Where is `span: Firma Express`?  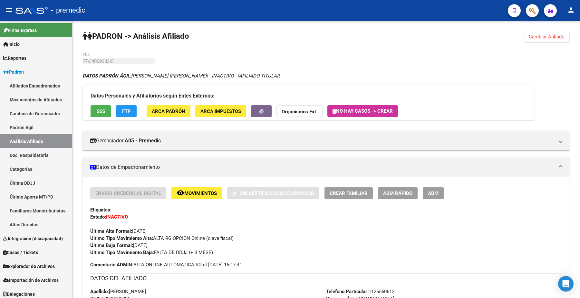
span: Firma Express is located at coordinates (20, 30).